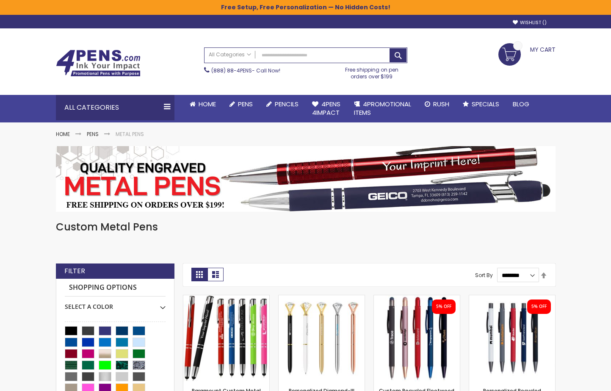 Image resolution: width=611 pixels, height=391 pixels. What do you see at coordinates (372, 72) in the screenshot?
I see `div: Free shipping on pen orders over $199` at bounding box center [372, 72].